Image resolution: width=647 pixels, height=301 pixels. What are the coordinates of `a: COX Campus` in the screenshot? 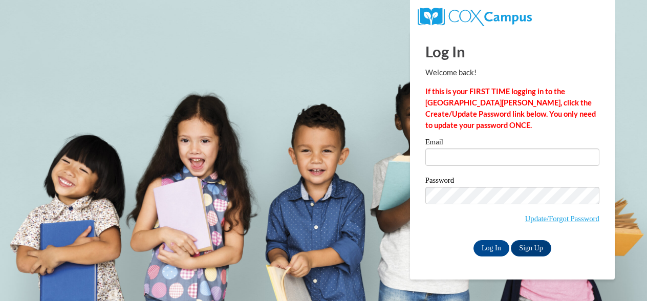 It's located at (475, 16).